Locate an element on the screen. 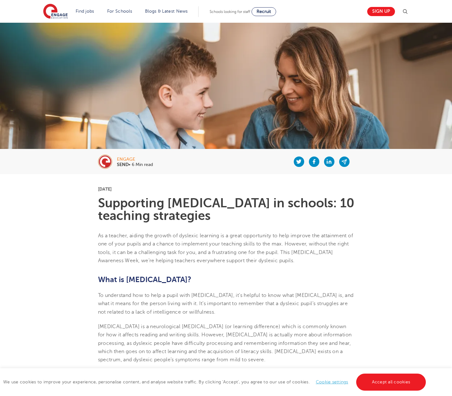 The image size is (452, 396). p: • 6 Min read is located at coordinates (135, 165).